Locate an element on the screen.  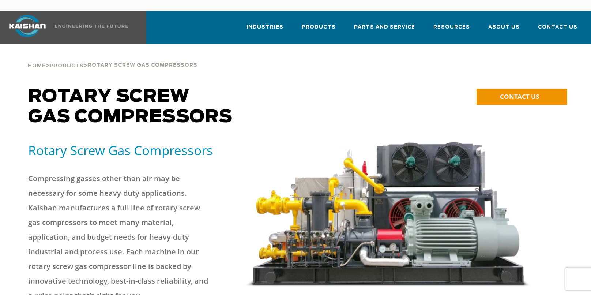
a: CONTACT US is located at coordinates (522, 97).